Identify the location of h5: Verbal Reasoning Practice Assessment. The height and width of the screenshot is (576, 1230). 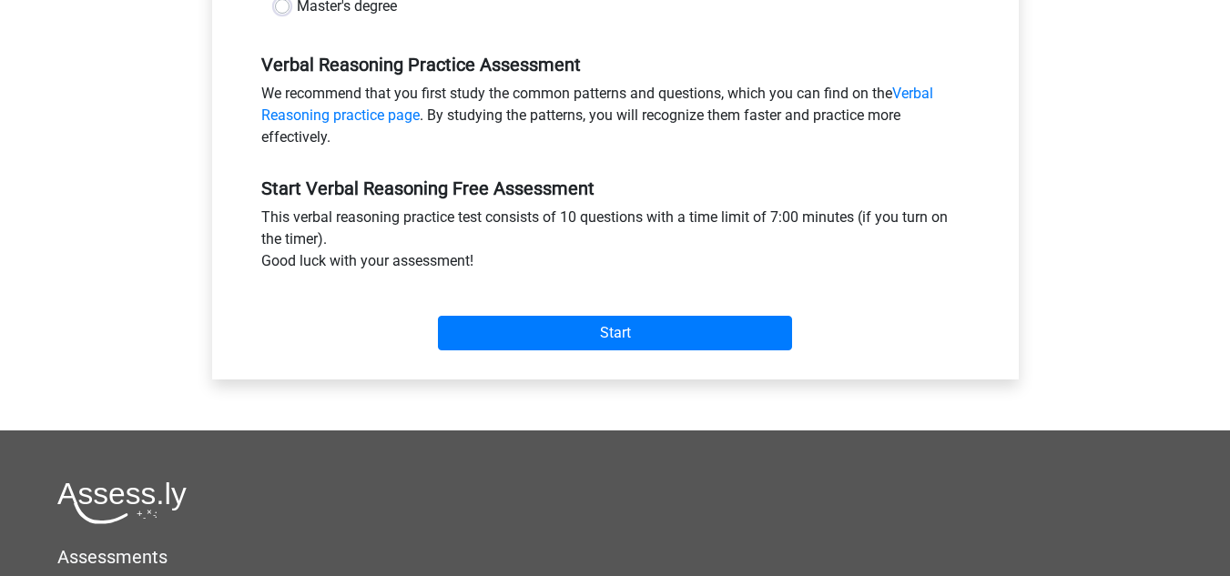
(615, 65).